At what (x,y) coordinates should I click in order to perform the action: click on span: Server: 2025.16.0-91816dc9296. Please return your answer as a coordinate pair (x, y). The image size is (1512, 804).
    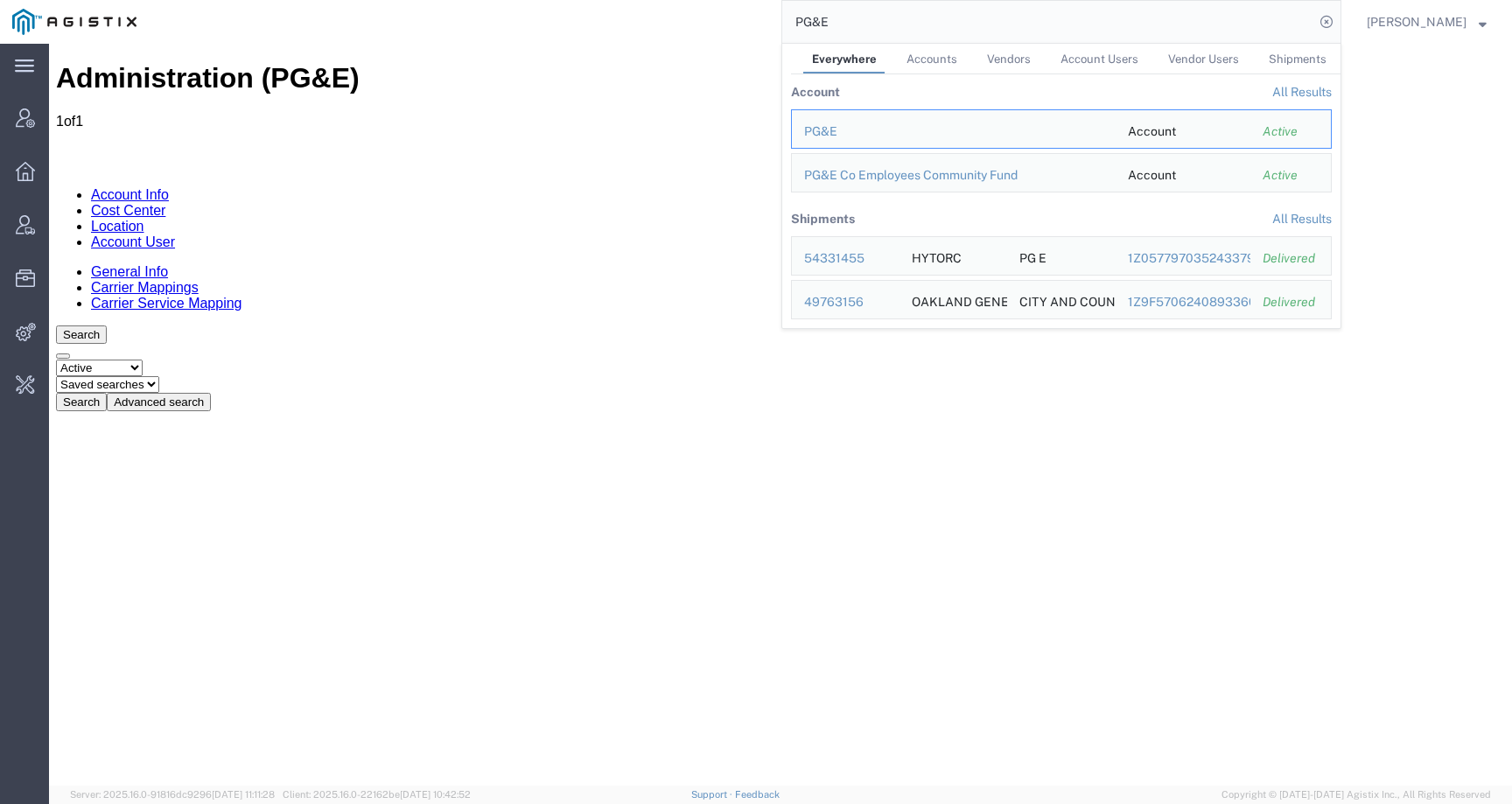
    Looking at the image, I should click on (172, 794).